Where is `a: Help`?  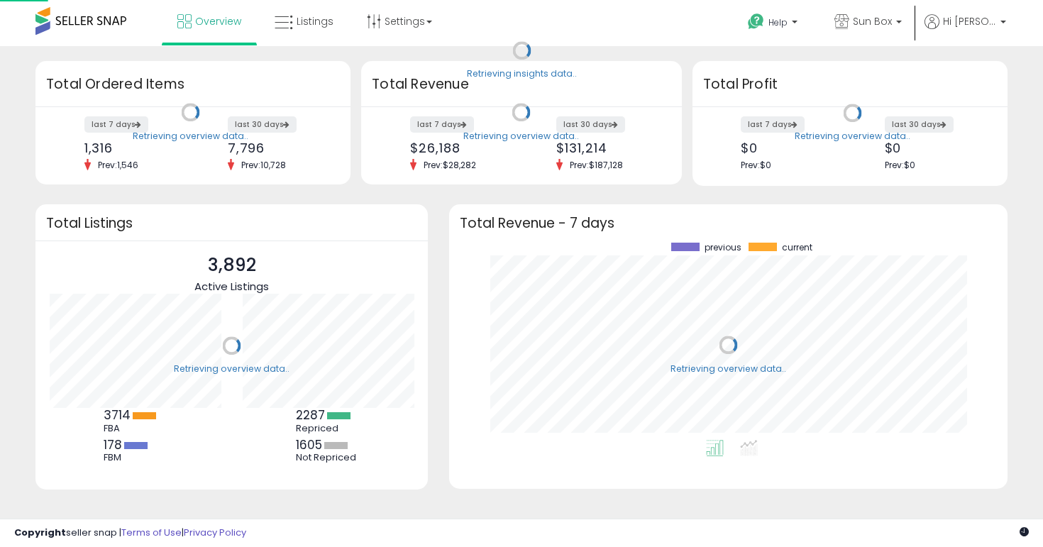
a: Help is located at coordinates (774, 24).